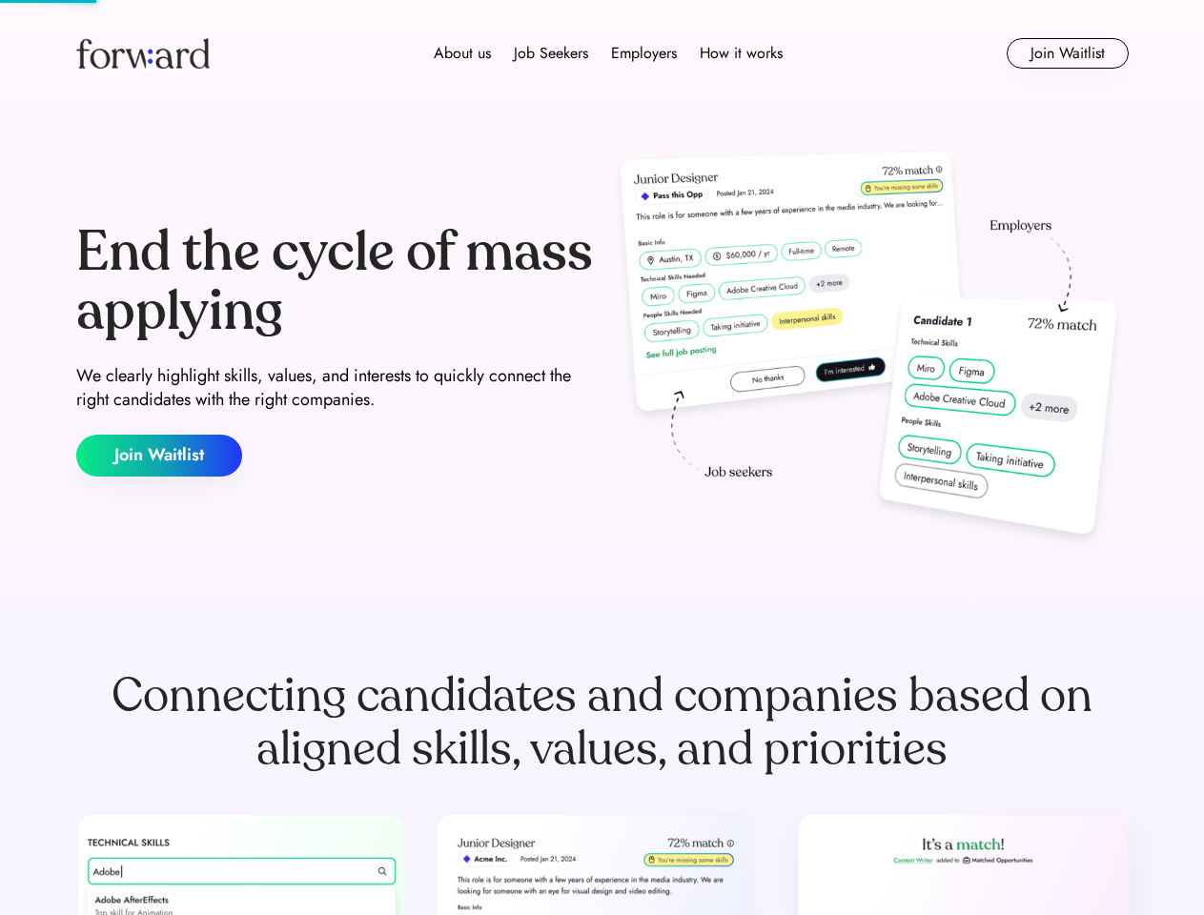 This screenshot has width=1204, height=915. What do you see at coordinates (551, 53) in the screenshot?
I see `div: Job Seekers` at bounding box center [551, 53].